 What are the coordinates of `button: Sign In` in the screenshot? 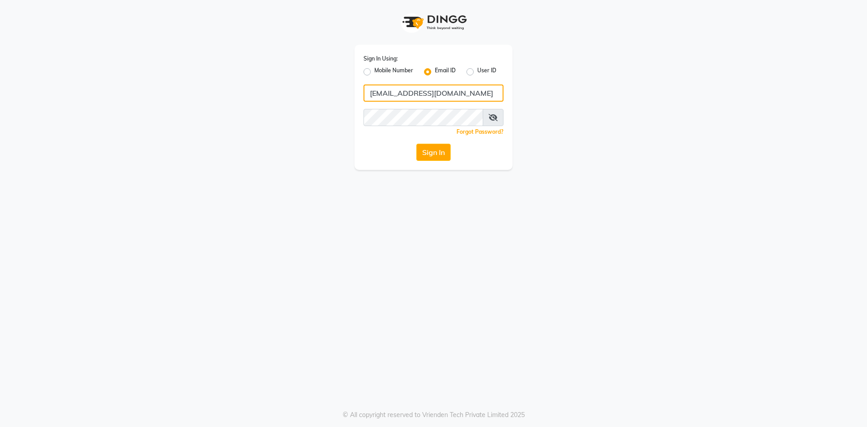 It's located at (434, 152).